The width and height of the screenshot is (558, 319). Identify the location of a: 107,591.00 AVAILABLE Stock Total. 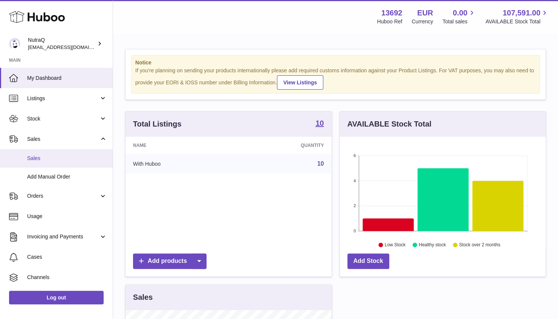
(517, 17).